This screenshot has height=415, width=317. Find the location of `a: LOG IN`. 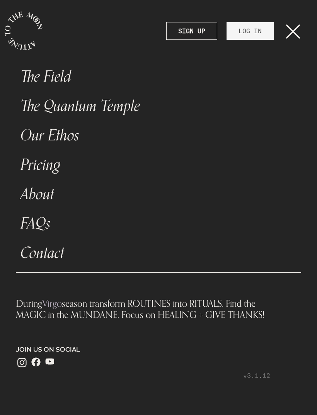

a: LOG IN is located at coordinates (250, 31).